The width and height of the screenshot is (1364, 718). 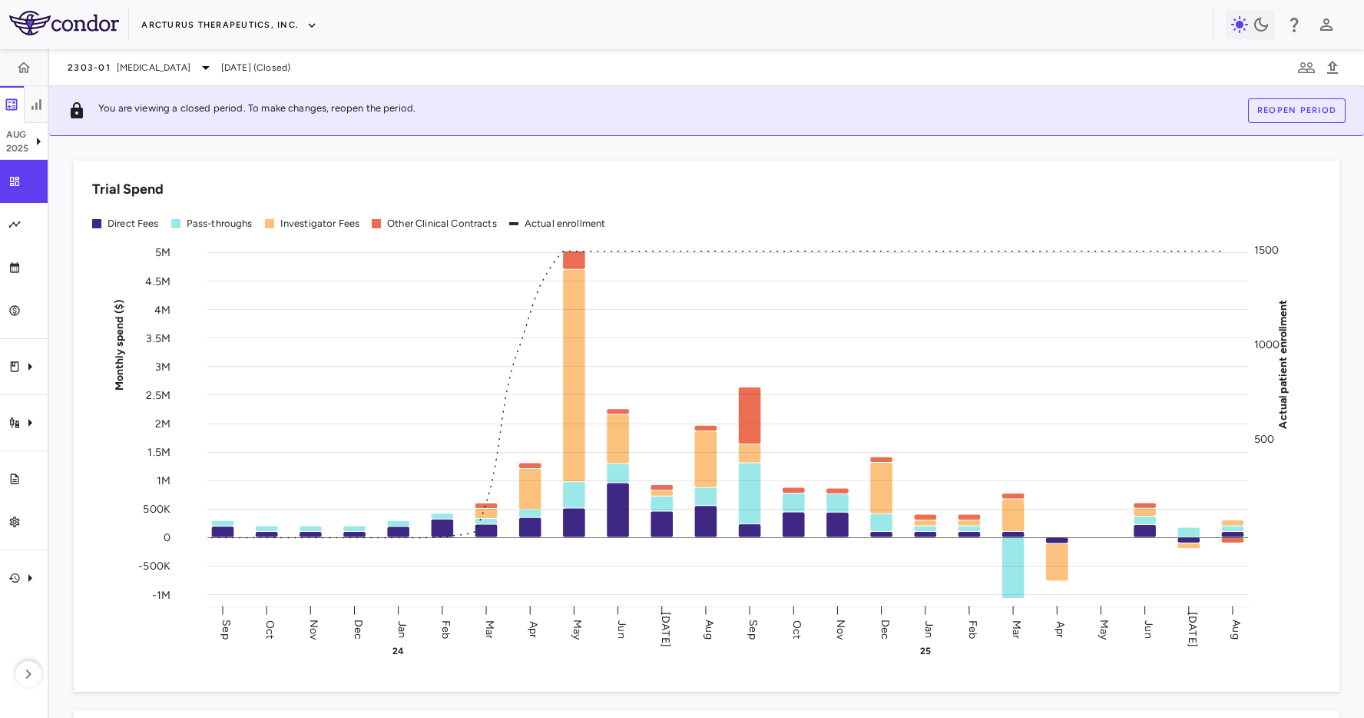 What do you see at coordinates (163, 252) in the screenshot?
I see `tspan: 5M` at bounding box center [163, 252].